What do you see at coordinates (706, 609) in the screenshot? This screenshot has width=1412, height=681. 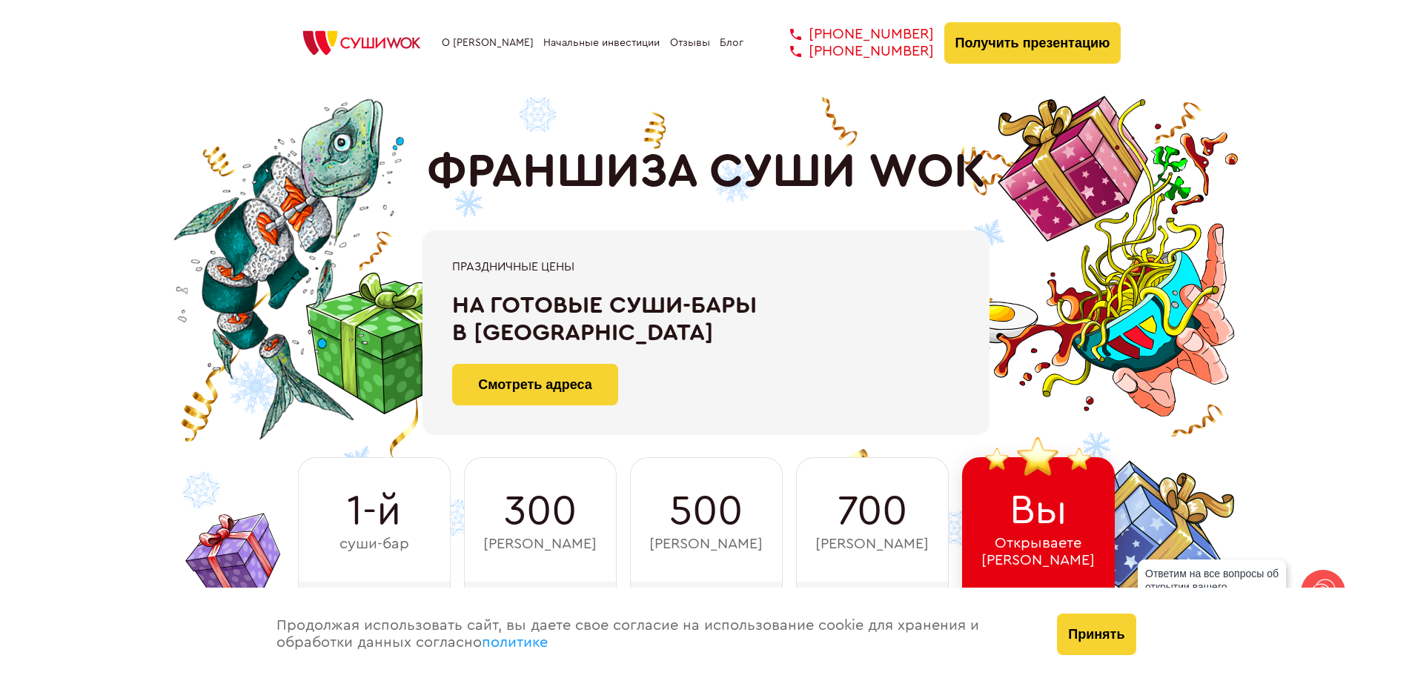 I see `div: 2016` at bounding box center [706, 609].